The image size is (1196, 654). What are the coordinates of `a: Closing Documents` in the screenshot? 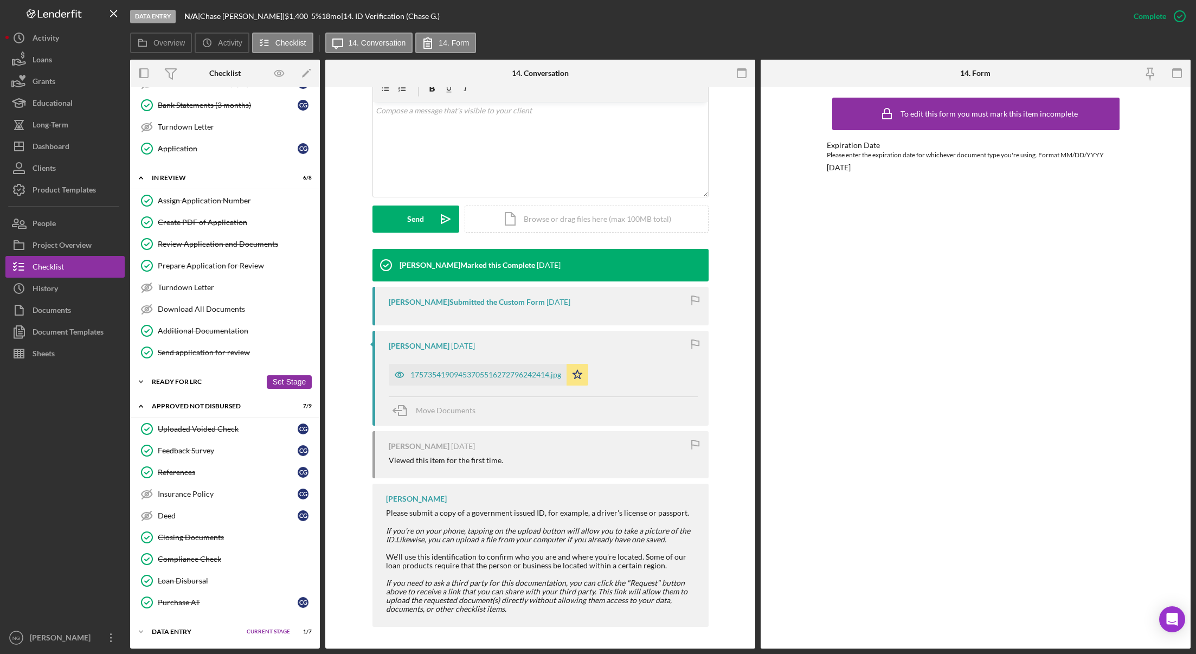 It's located at (225, 537).